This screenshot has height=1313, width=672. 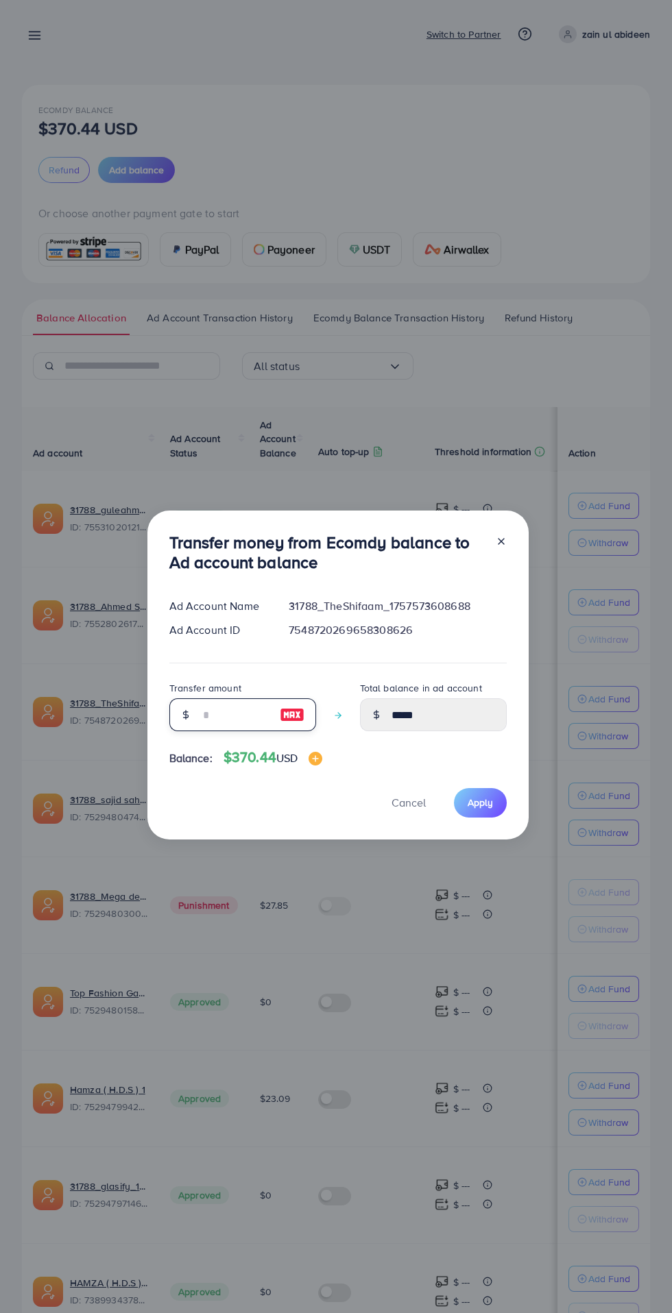 I want to click on span: Apply, so click(x=480, y=802).